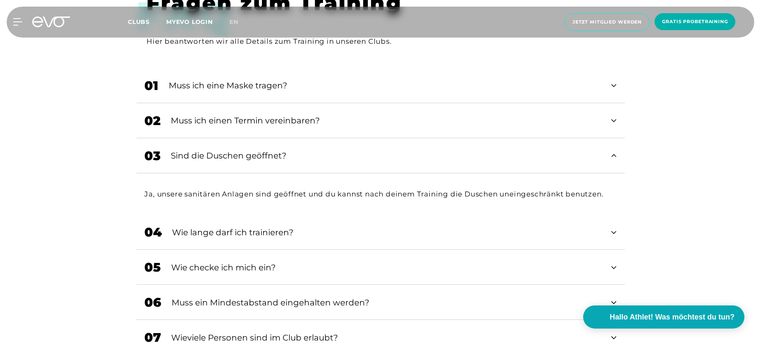  I want to click on a: Clubs, so click(147, 21).